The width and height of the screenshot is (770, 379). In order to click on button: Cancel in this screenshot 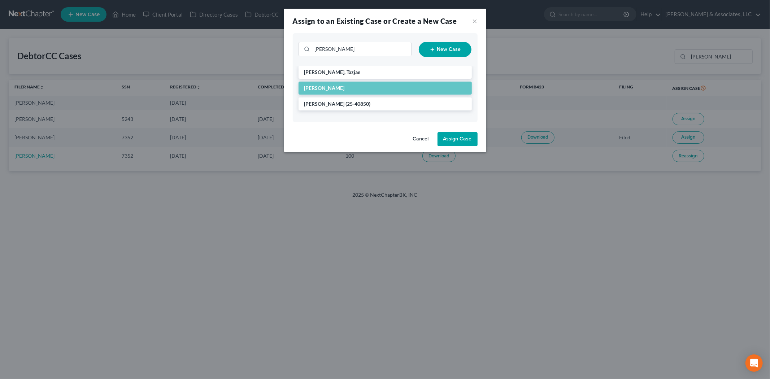, I will do `click(421, 139)`.